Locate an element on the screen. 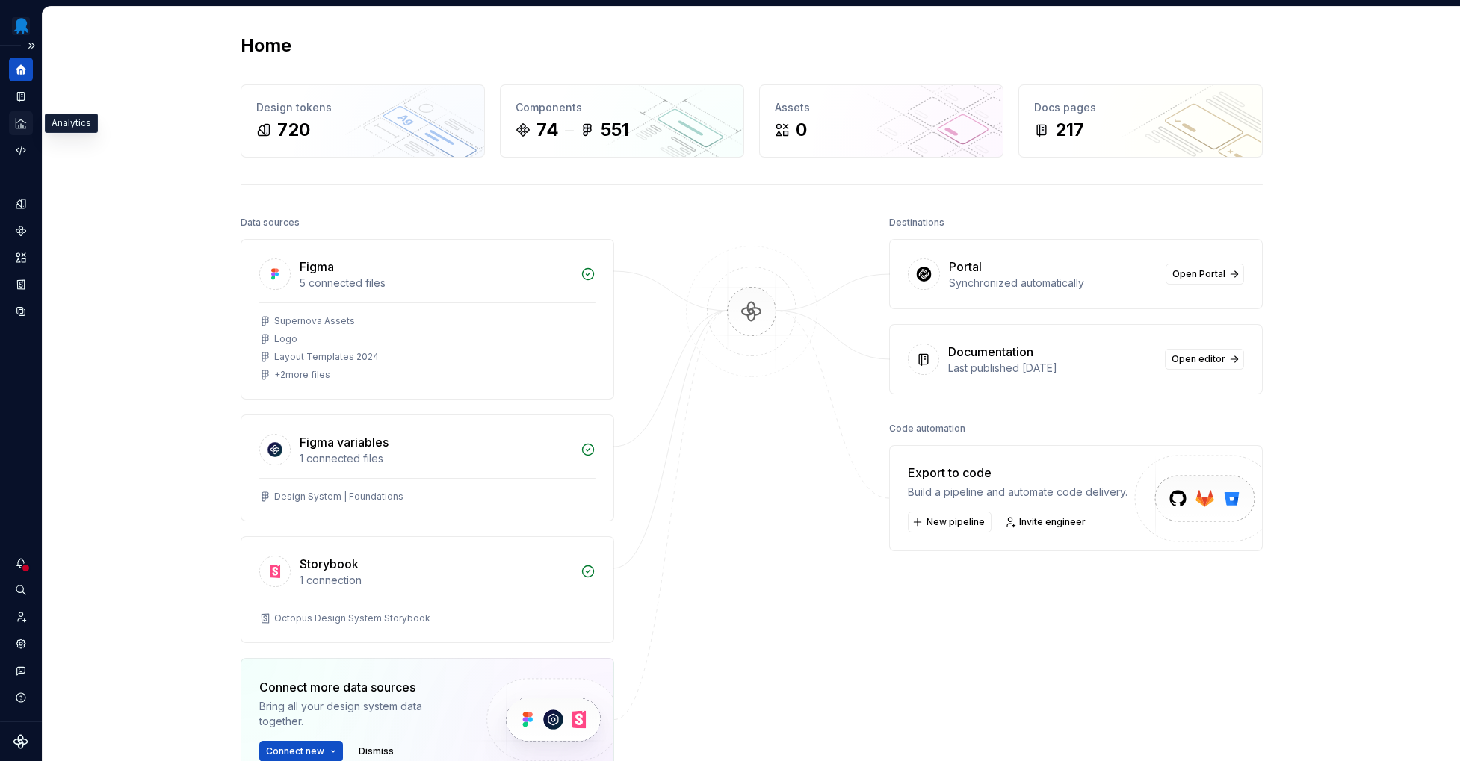  a: Components74551 is located at coordinates (622, 121).